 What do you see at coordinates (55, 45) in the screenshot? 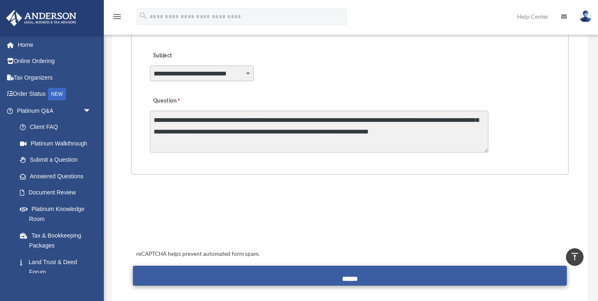
I see `a: Home` at bounding box center [55, 45].